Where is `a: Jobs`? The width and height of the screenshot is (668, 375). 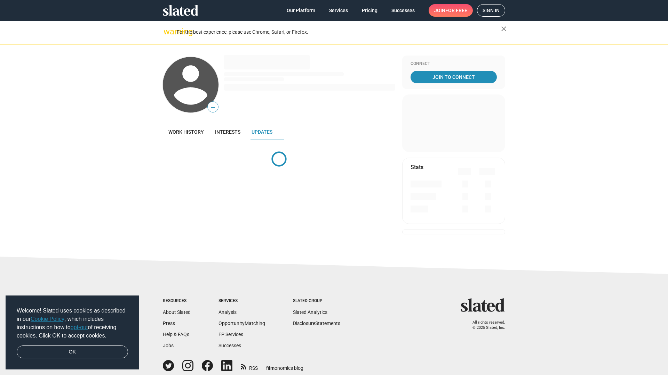
a: Jobs is located at coordinates (168, 346).